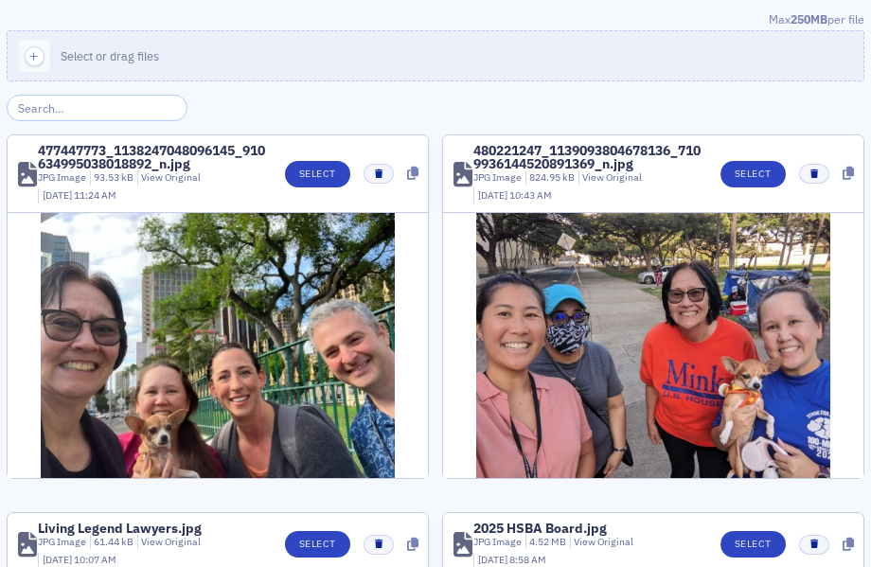  What do you see at coordinates (119, 528) in the screenshot?
I see `div: Living Legend Lawyers.jpg` at bounding box center [119, 528].